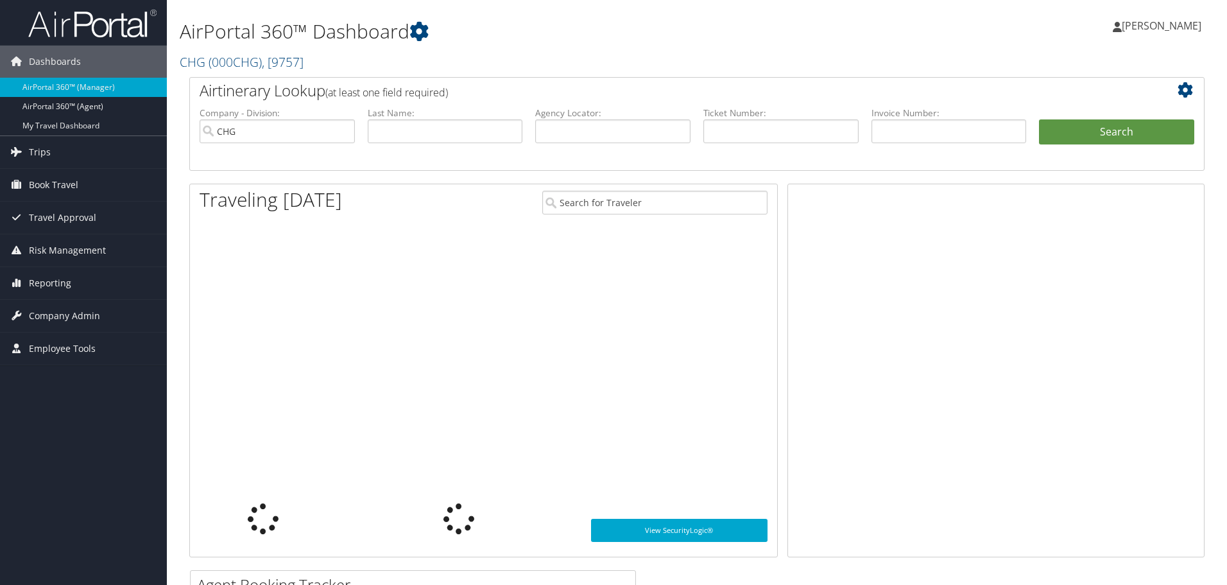 The image size is (1227, 585). What do you see at coordinates (386, 92) in the screenshot?
I see `span: (at least one field required)` at bounding box center [386, 92].